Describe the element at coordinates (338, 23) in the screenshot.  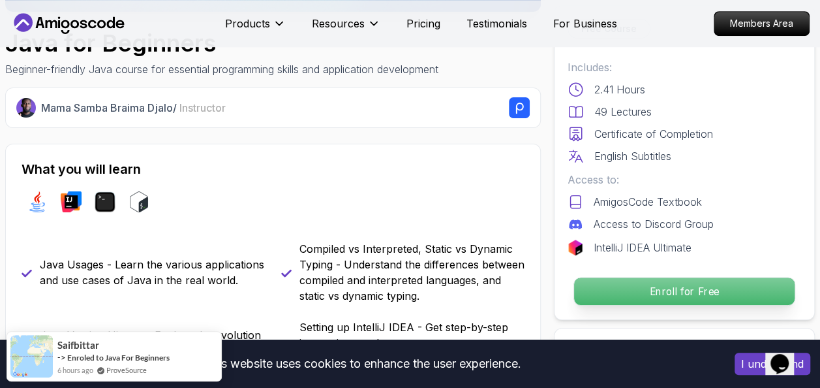
I see `p: Resources` at that location.